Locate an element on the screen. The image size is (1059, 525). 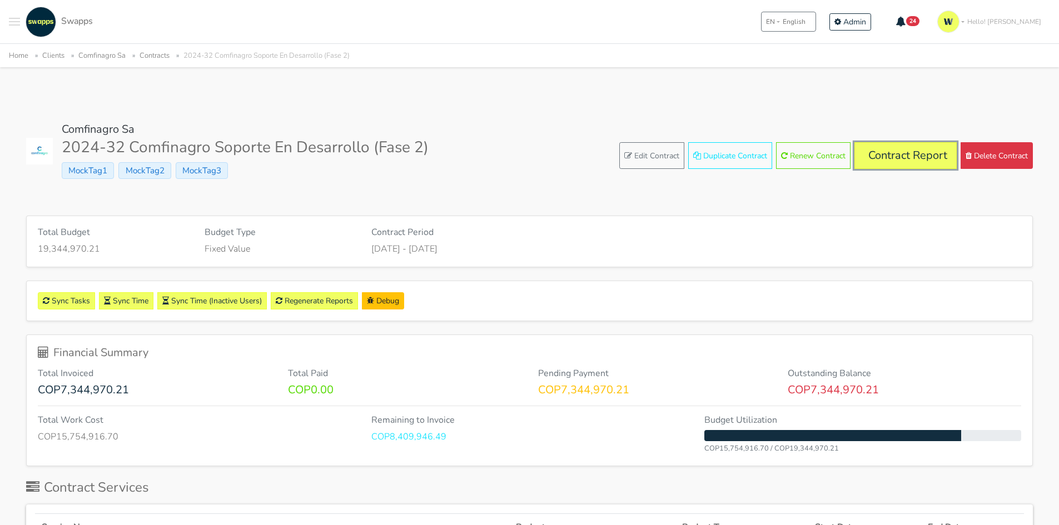
h1: 2024-32 Comfinagro Soporte En Desarrollo (Fase 2) is located at coordinates (245, 148).